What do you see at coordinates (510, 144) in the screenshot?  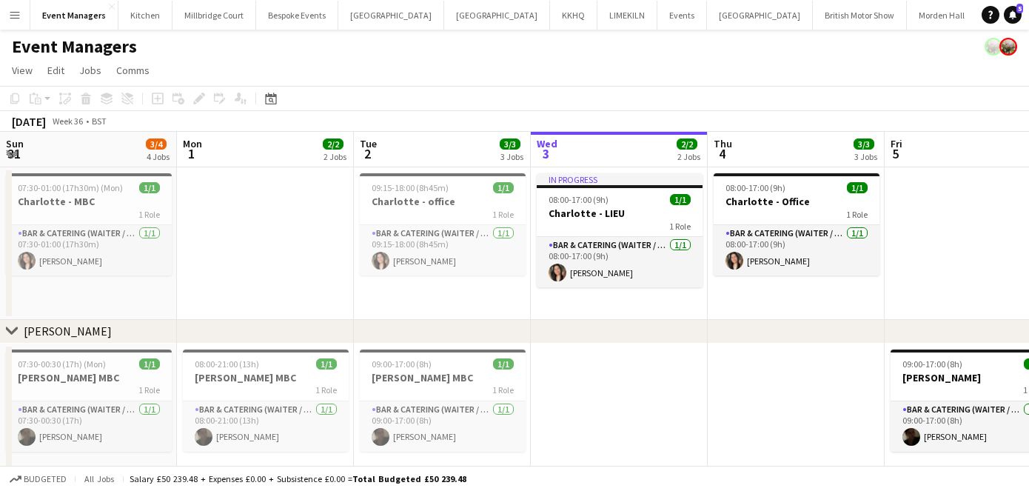 I see `span: 3/3` at bounding box center [510, 144].